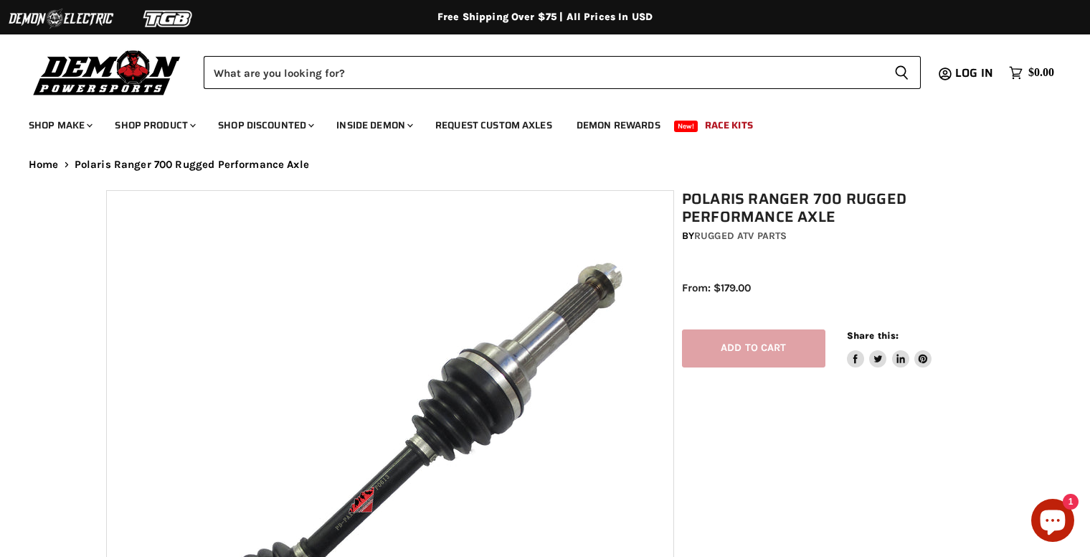  Describe the element at coordinates (44, 164) in the screenshot. I see `a: Home` at that location.